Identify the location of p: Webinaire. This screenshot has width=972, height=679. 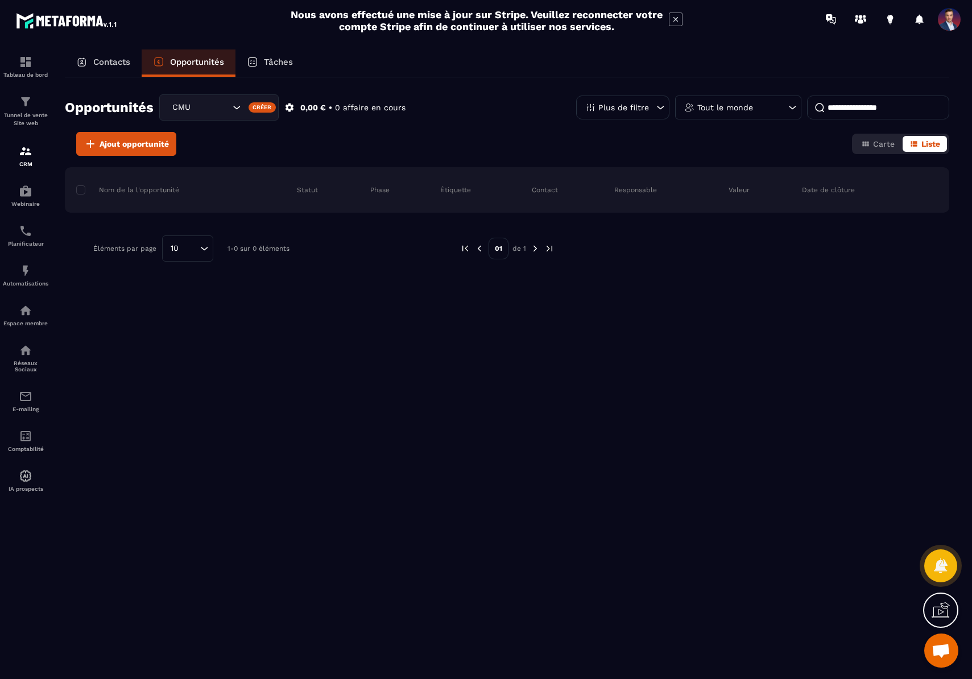
(26, 204).